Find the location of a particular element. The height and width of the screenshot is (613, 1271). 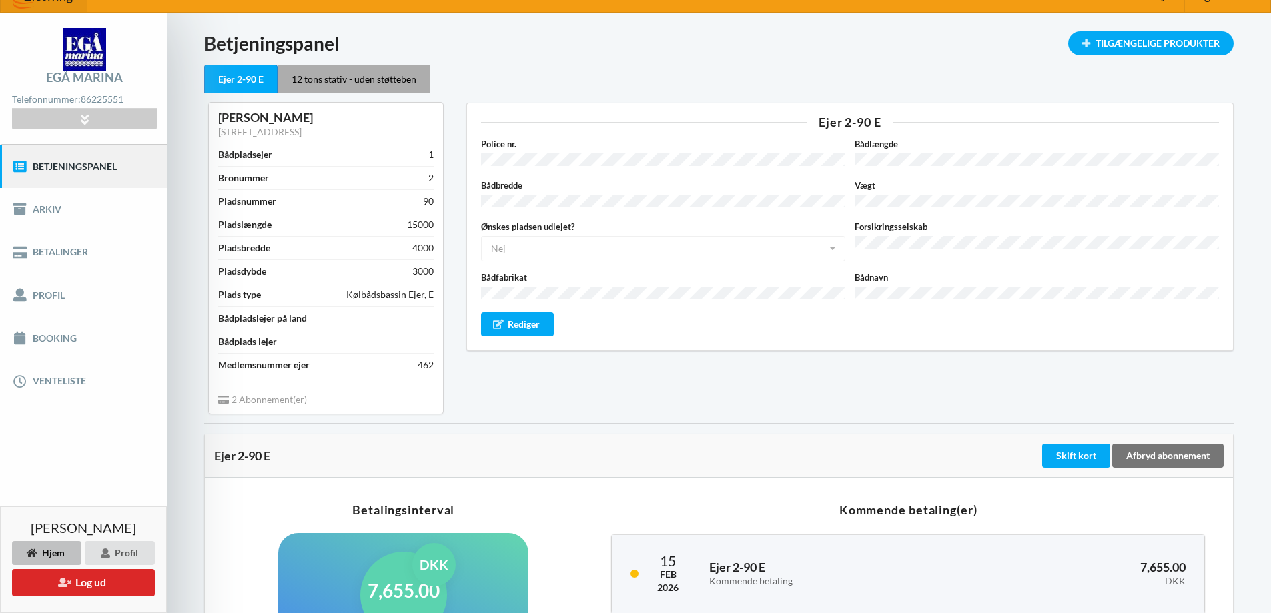

label: Bådbredde is located at coordinates (663, 186).